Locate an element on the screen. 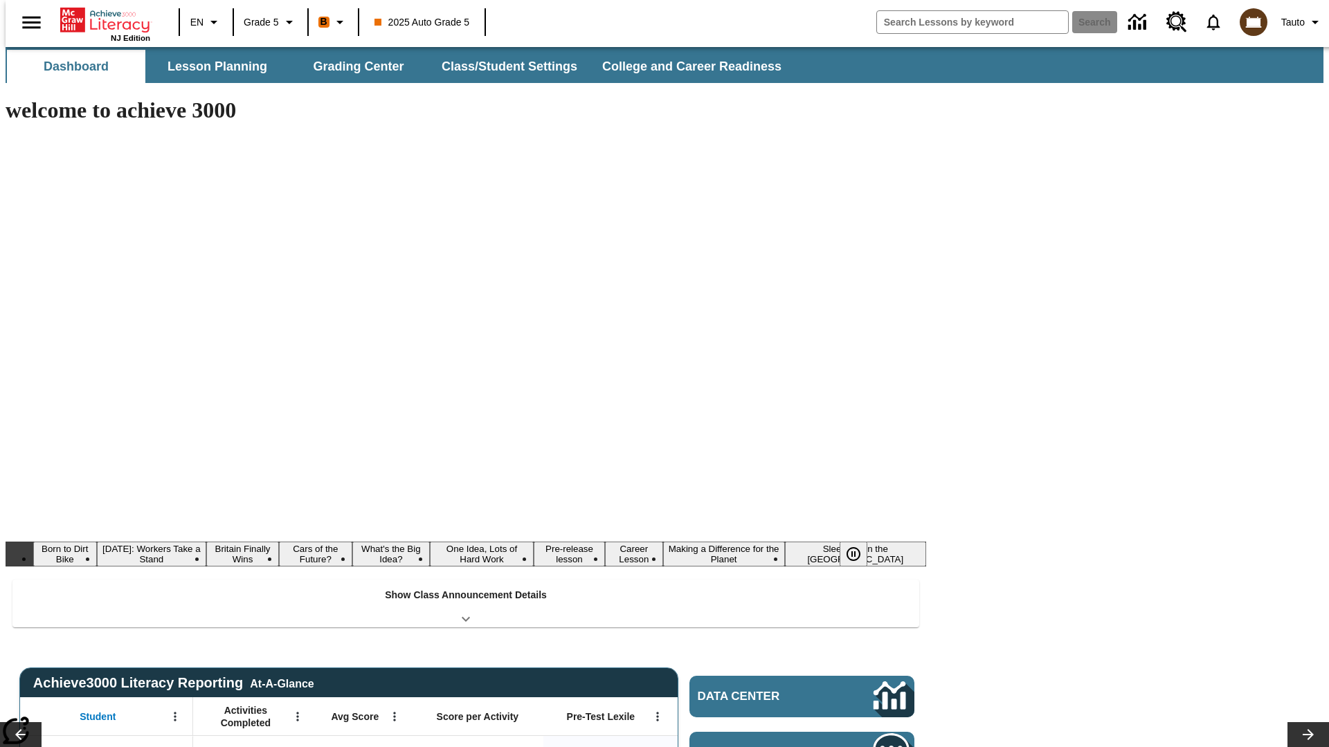 The image size is (1329, 747). button: Slide 1 Born to Dirt Bike is located at coordinates (65, 554).